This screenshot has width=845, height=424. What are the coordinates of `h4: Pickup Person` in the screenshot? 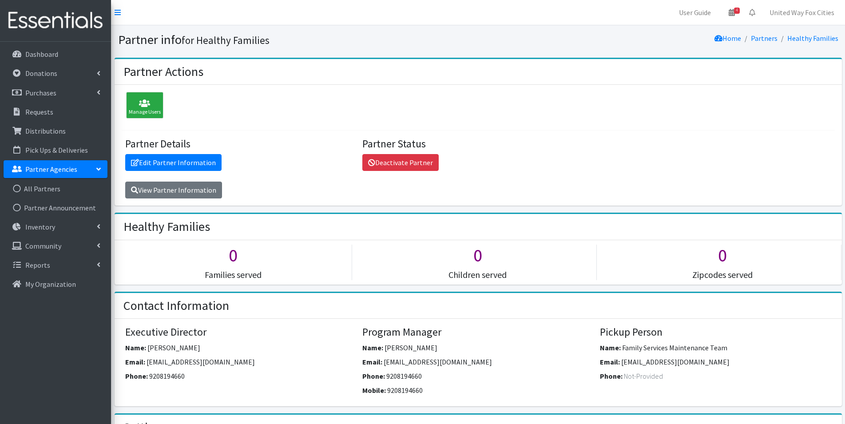 It's located at (716, 332).